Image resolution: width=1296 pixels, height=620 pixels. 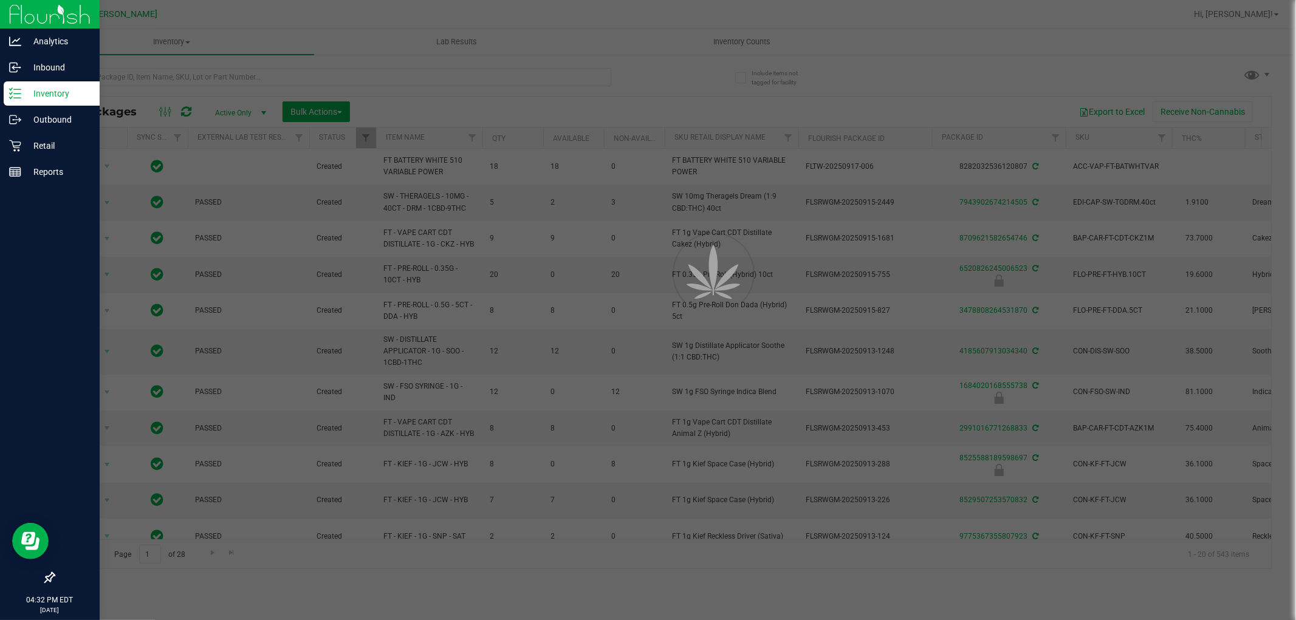 I want to click on p: Inbound, so click(x=58, y=67).